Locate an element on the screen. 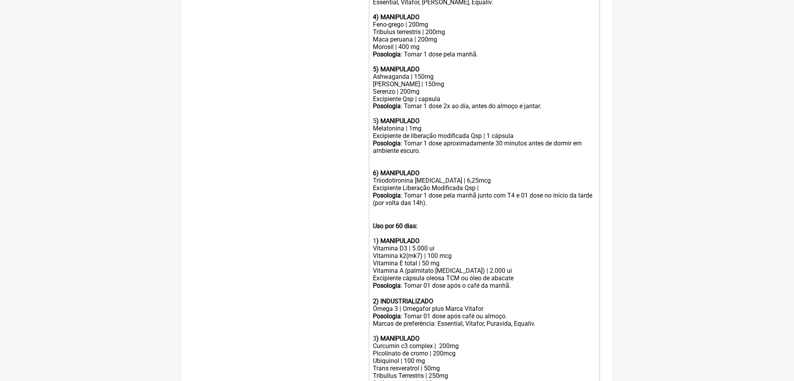 The image size is (794, 381). div: Vitamina D3 | 5.000 ui is located at coordinates (484, 248).